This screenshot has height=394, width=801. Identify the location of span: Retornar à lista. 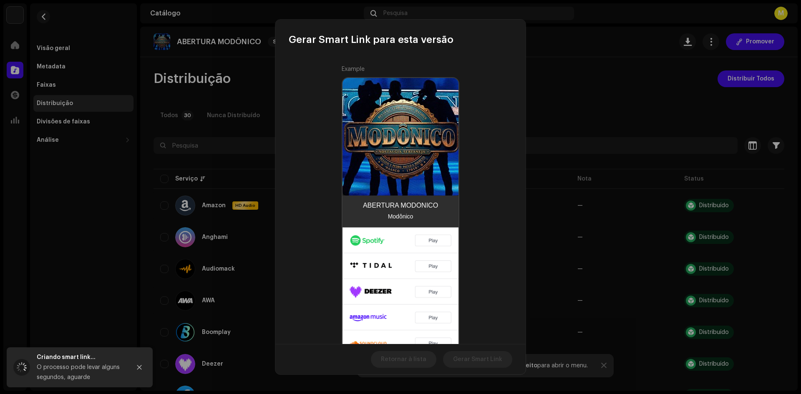
(403, 359).